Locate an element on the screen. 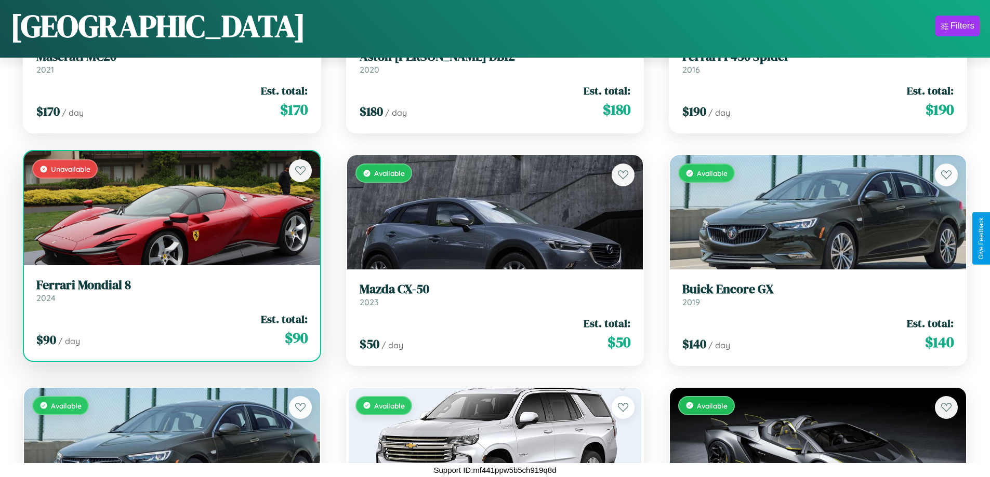 This screenshot has height=477, width=990. span: 2021 is located at coordinates (45, 70).